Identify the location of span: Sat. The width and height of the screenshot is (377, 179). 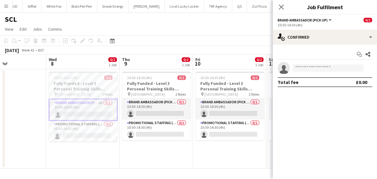
(272, 60).